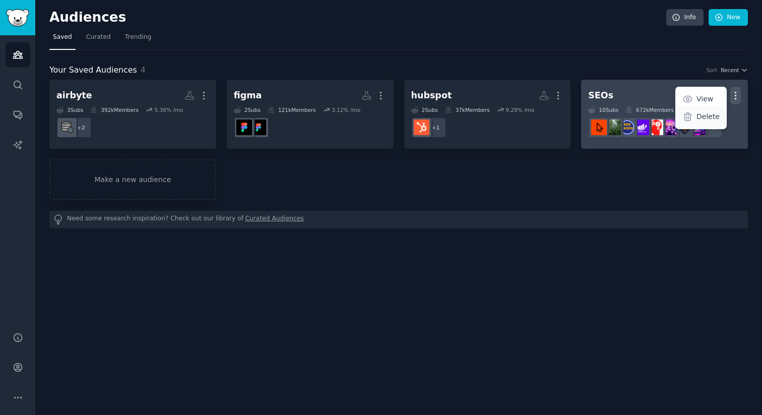 The height and width of the screenshot is (415, 762). What do you see at coordinates (138, 39) in the screenshot?
I see `a: Trending` at bounding box center [138, 39].